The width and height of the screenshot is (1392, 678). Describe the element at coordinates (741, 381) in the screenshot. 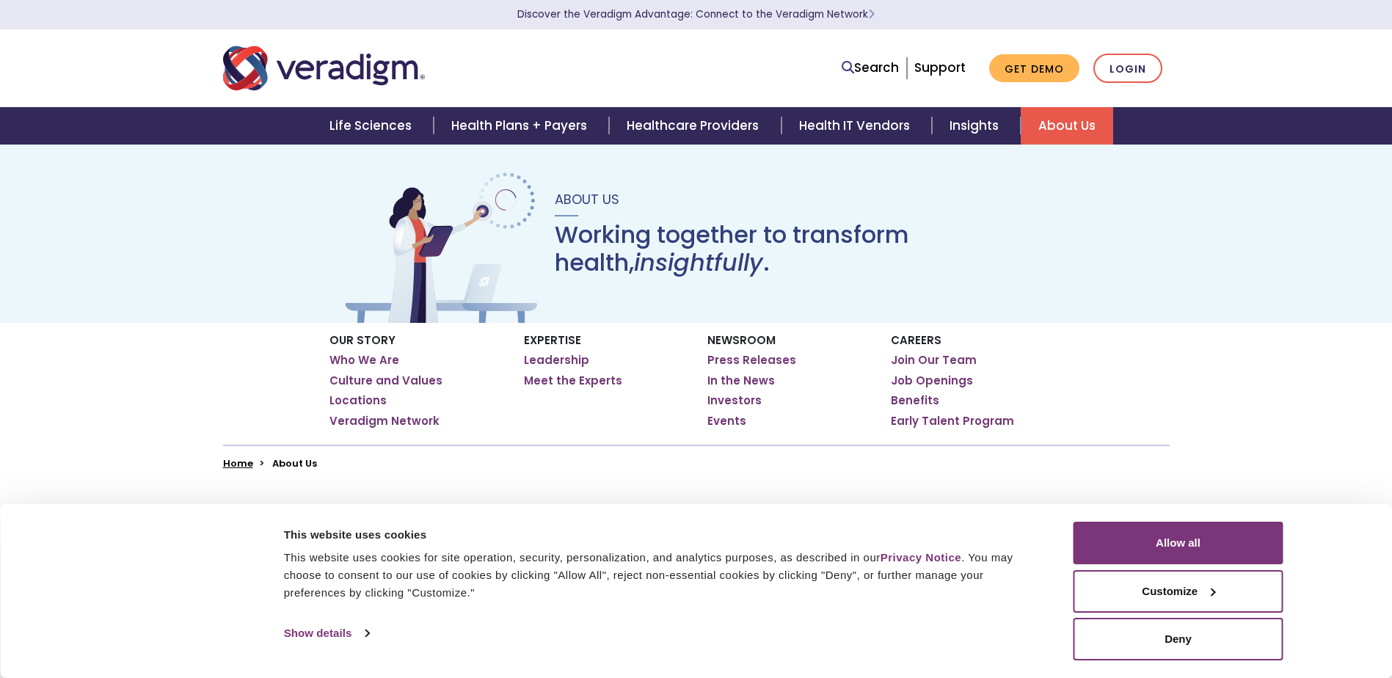

I see `a: In the News` at that location.